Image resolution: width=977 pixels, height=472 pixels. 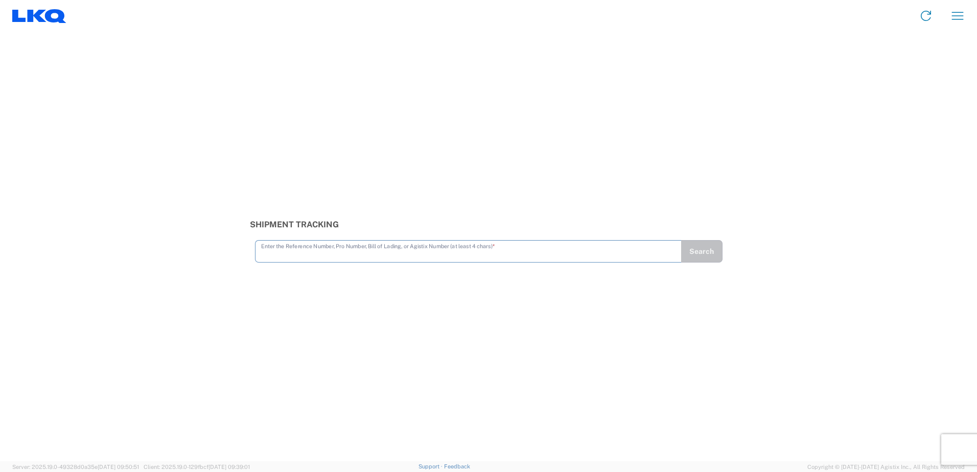 I want to click on a: Support, so click(x=431, y=467).